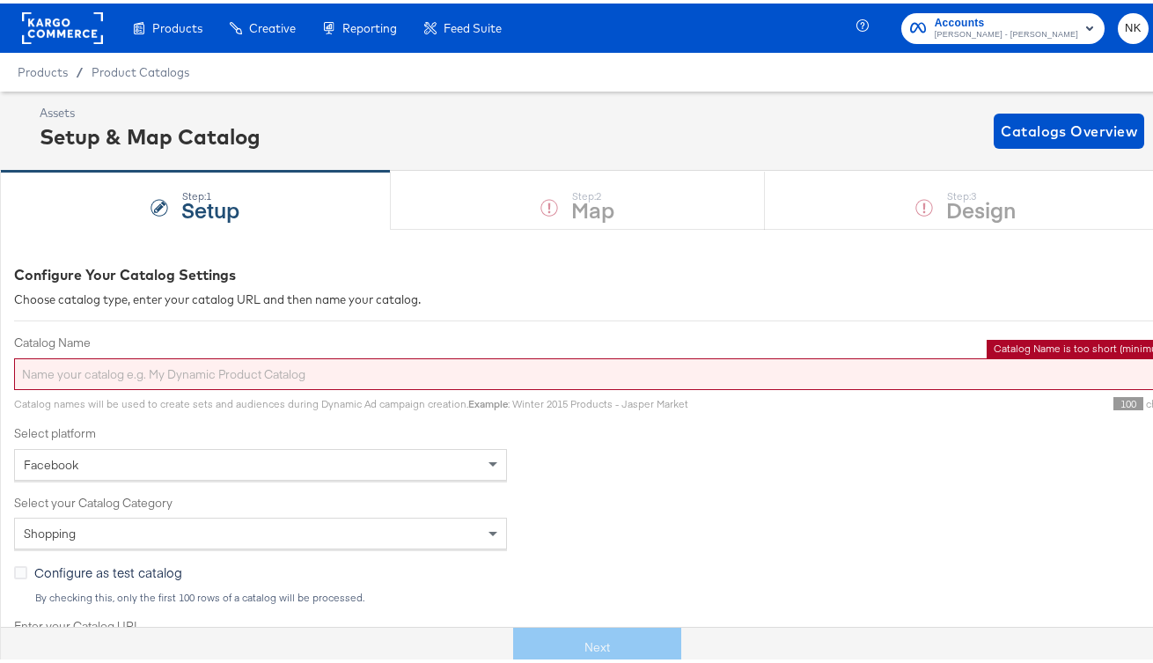  I want to click on a: Product Catalogs, so click(140, 69).